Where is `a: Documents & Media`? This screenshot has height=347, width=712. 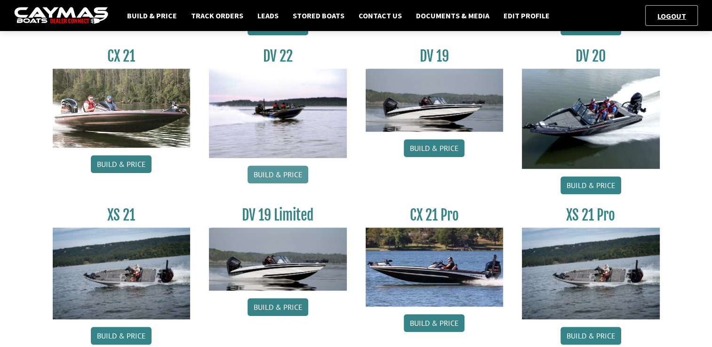
a: Documents & Media is located at coordinates (453, 16).